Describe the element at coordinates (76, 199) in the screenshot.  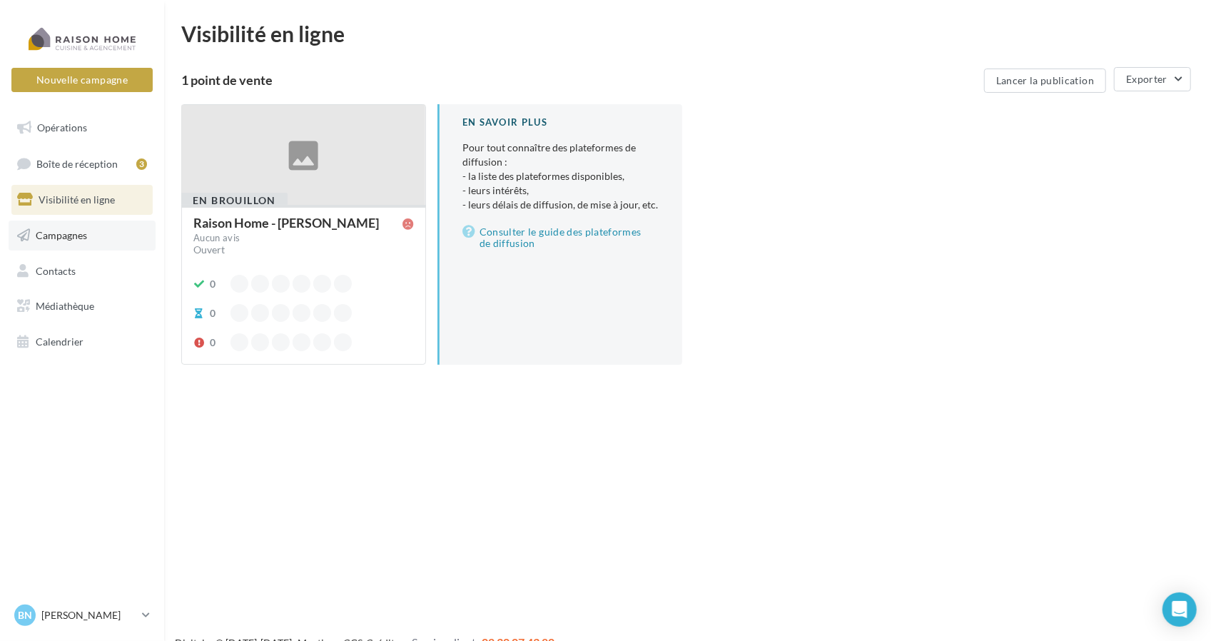
I see `span: Visibilité en ligne` at that location.